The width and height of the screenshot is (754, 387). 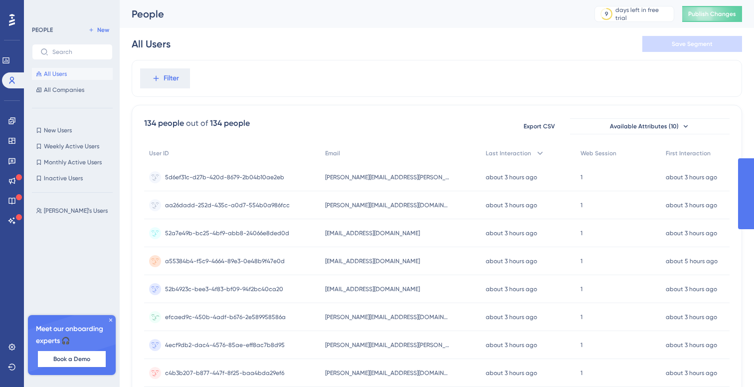 I want to click on span: Inactive Users, so click(x=63, y=178).